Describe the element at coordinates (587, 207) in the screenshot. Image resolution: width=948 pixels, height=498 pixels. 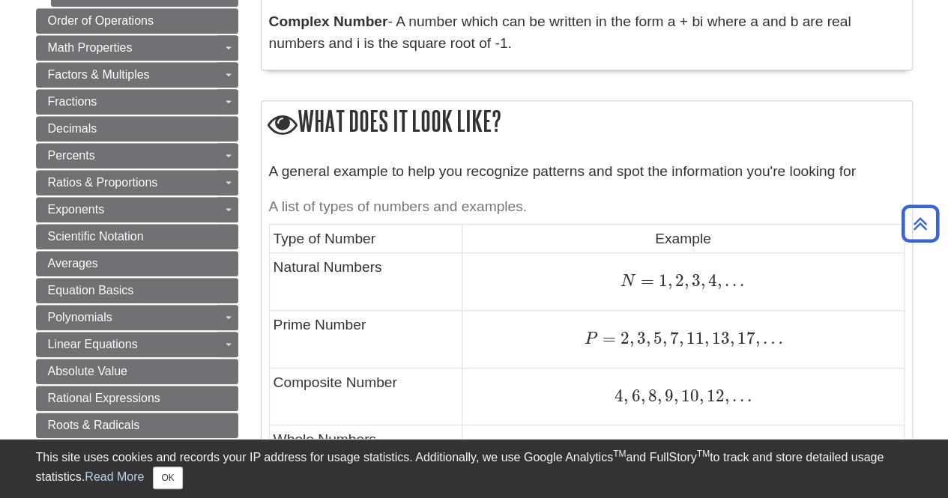
I see `caption: A list of types of numbers and examples.` at that location.